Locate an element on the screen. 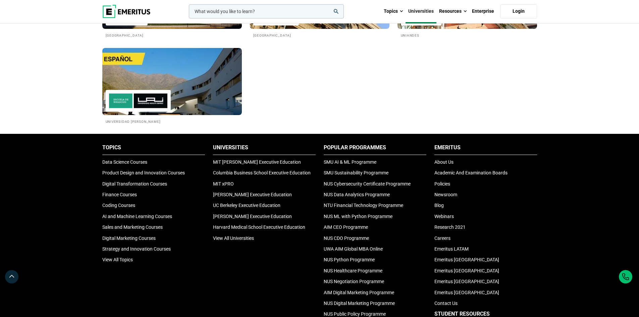 The image size is (639, 317). a: Coding Courses is located at coordinates (119, 205).